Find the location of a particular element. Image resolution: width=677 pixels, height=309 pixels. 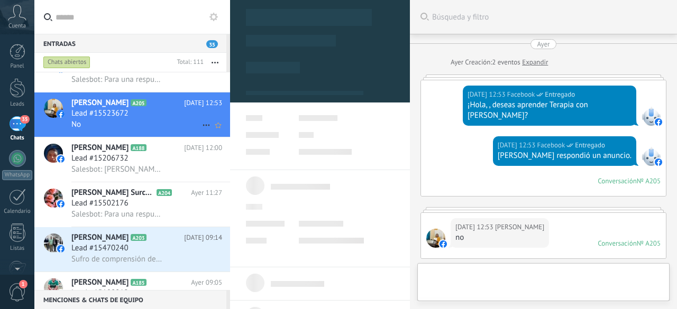

span: 2 eventos is located at coordinates (506, 62).